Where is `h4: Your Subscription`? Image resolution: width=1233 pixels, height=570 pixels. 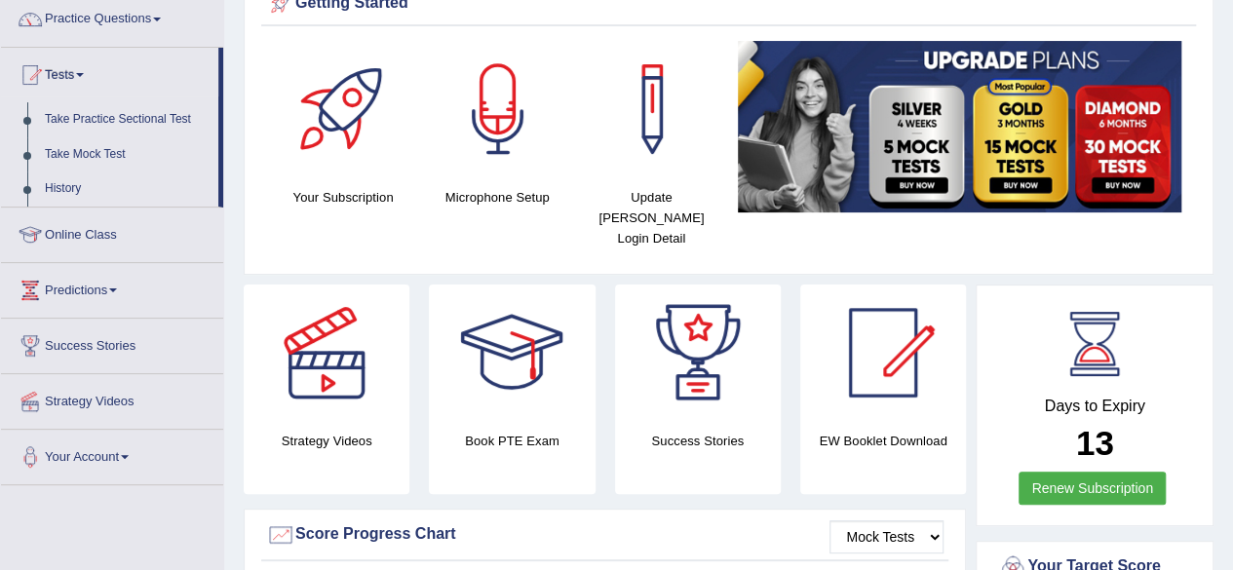
h4: Your Subscription is located at coordinates (343, 197).